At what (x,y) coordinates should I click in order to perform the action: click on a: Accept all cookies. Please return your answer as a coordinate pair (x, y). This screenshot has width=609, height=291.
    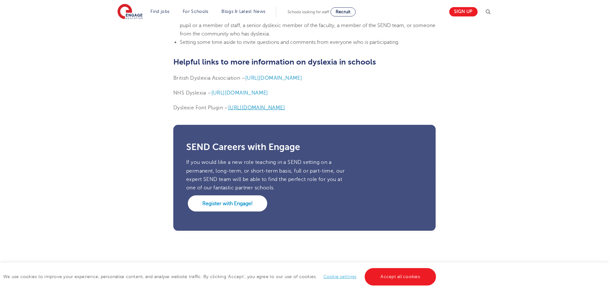
    Looking at the image, I should click on (400, 277).